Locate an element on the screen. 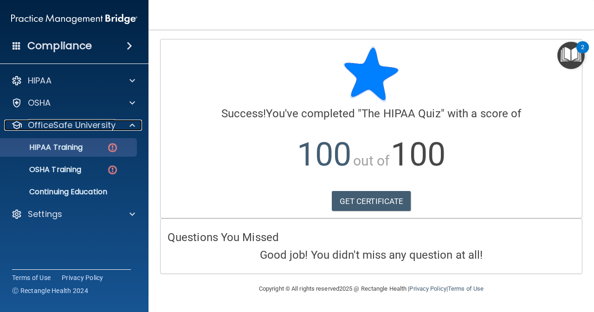 Image resolution: width=594 pixels, height=312 pixels. a: HIPAA is located at coordinates (73, 81).